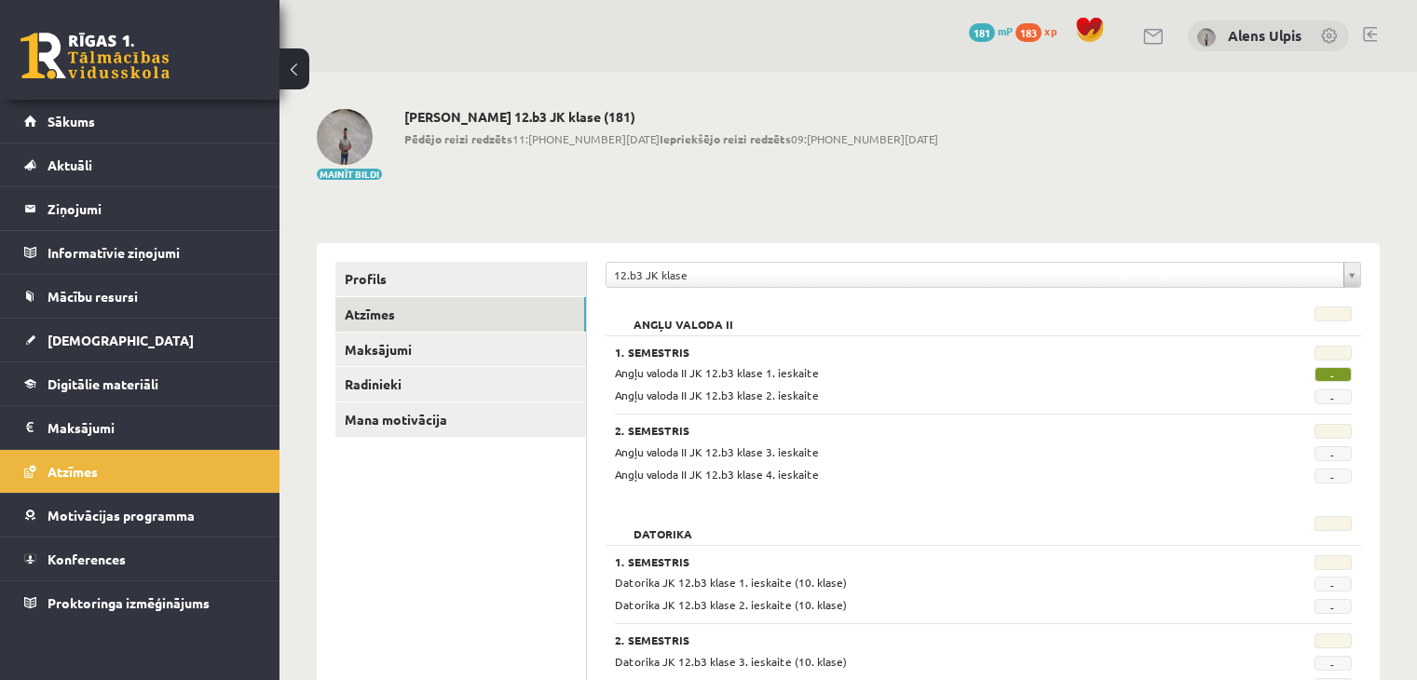 This screenshot has height=680, width=1417. I want to click on legend: Maksājumi, so click(152, 428).